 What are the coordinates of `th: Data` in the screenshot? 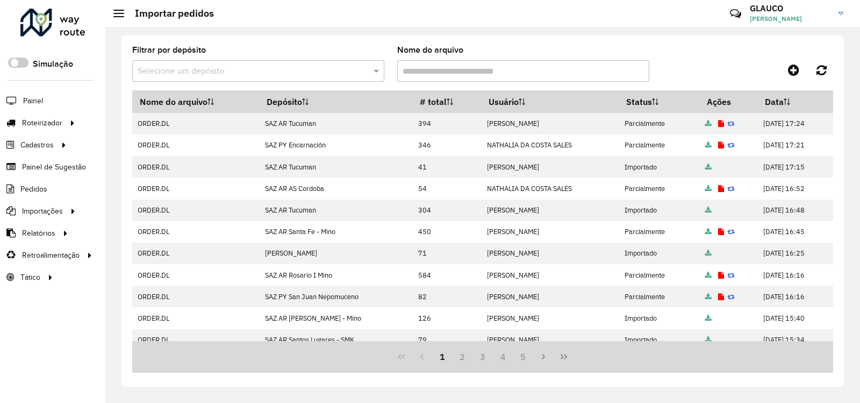 It's located at (796, 102).